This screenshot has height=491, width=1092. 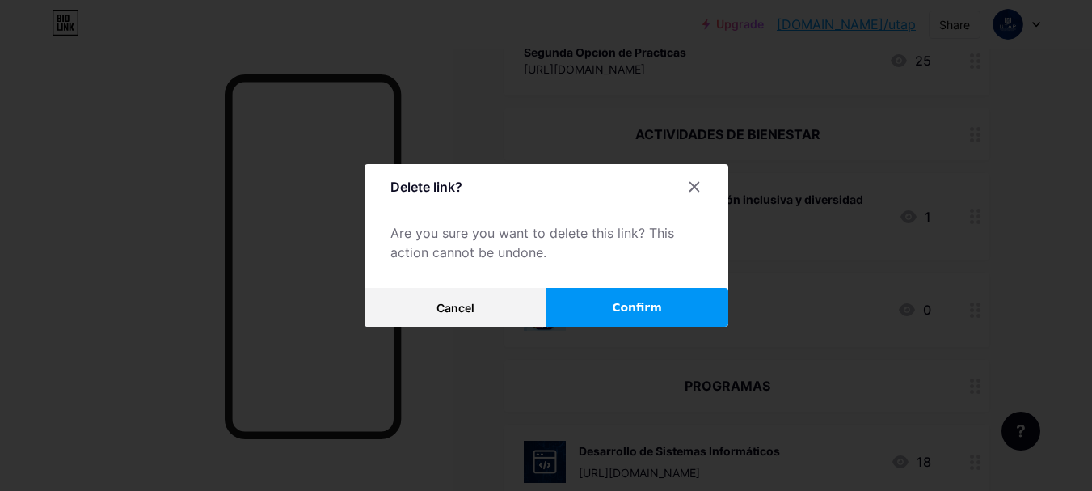 I want to click on div: Delete link?, so click(x=426, y=187).